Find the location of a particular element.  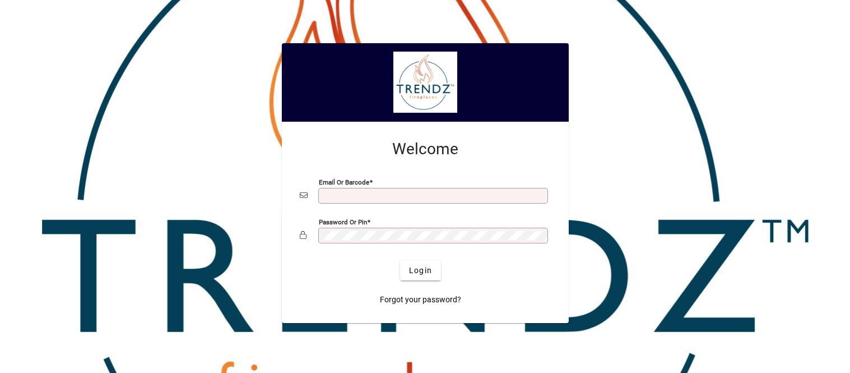

span: Login is located at coordinates (420, 270).